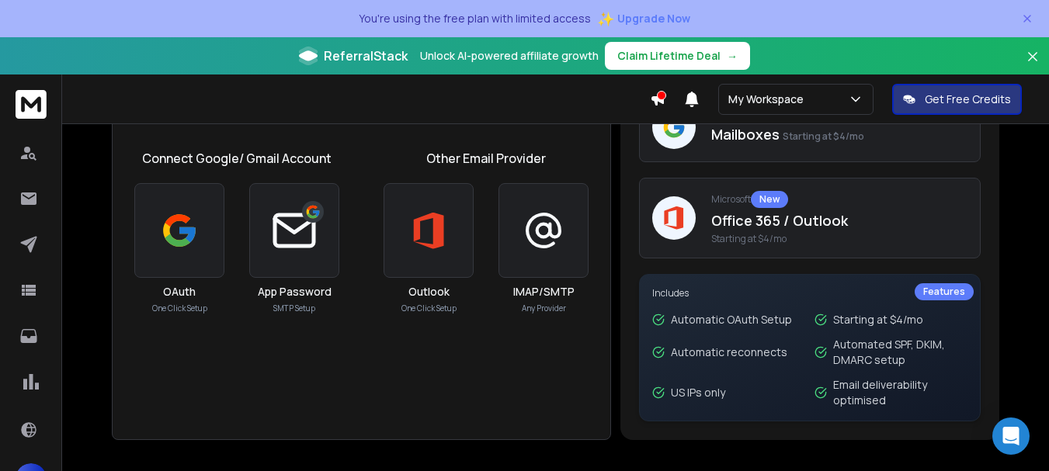 The image size is (1049, 471). Describe the element at coordinates (957, 99) in the screenshot. I see `button: Get Free Credits` at that location.